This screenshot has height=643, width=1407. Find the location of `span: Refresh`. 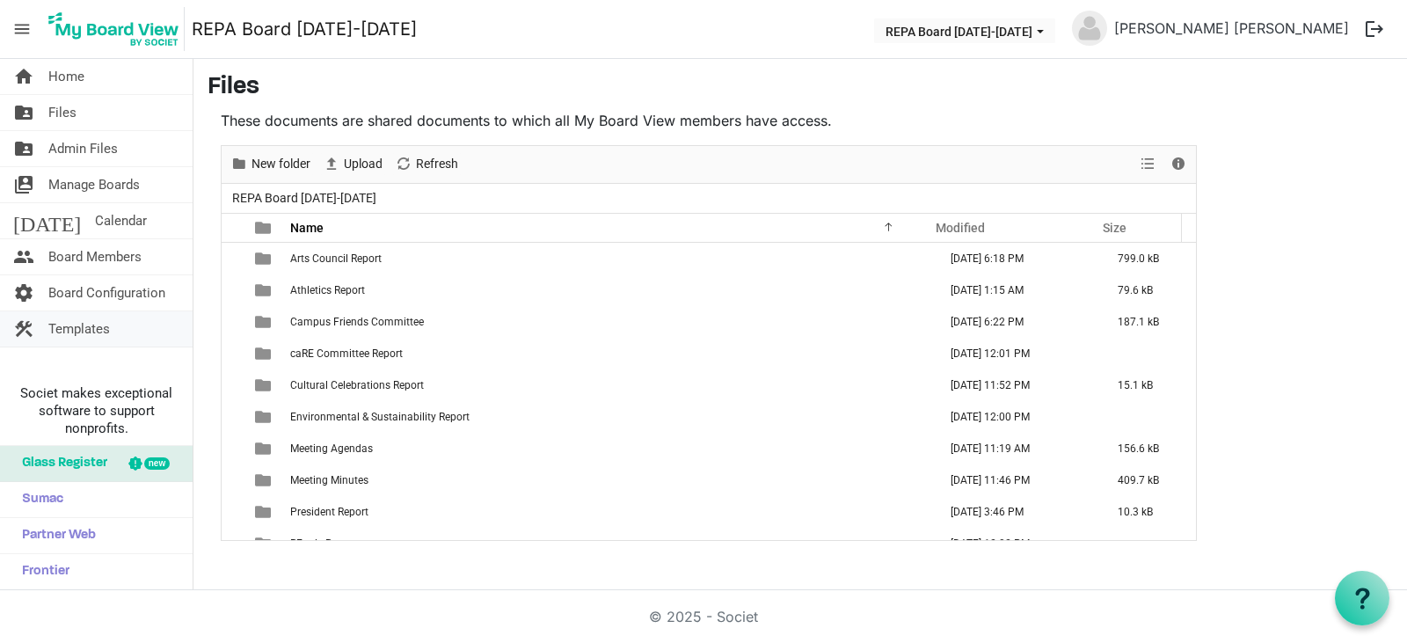

span: Refresh is located at coordinates (437, 164).